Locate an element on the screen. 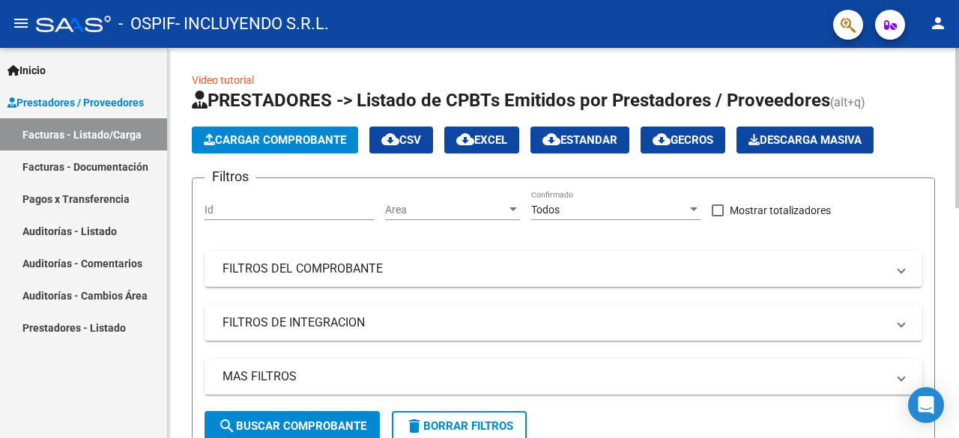  button: Descarga Masiva is located at coordinates (805, 140).